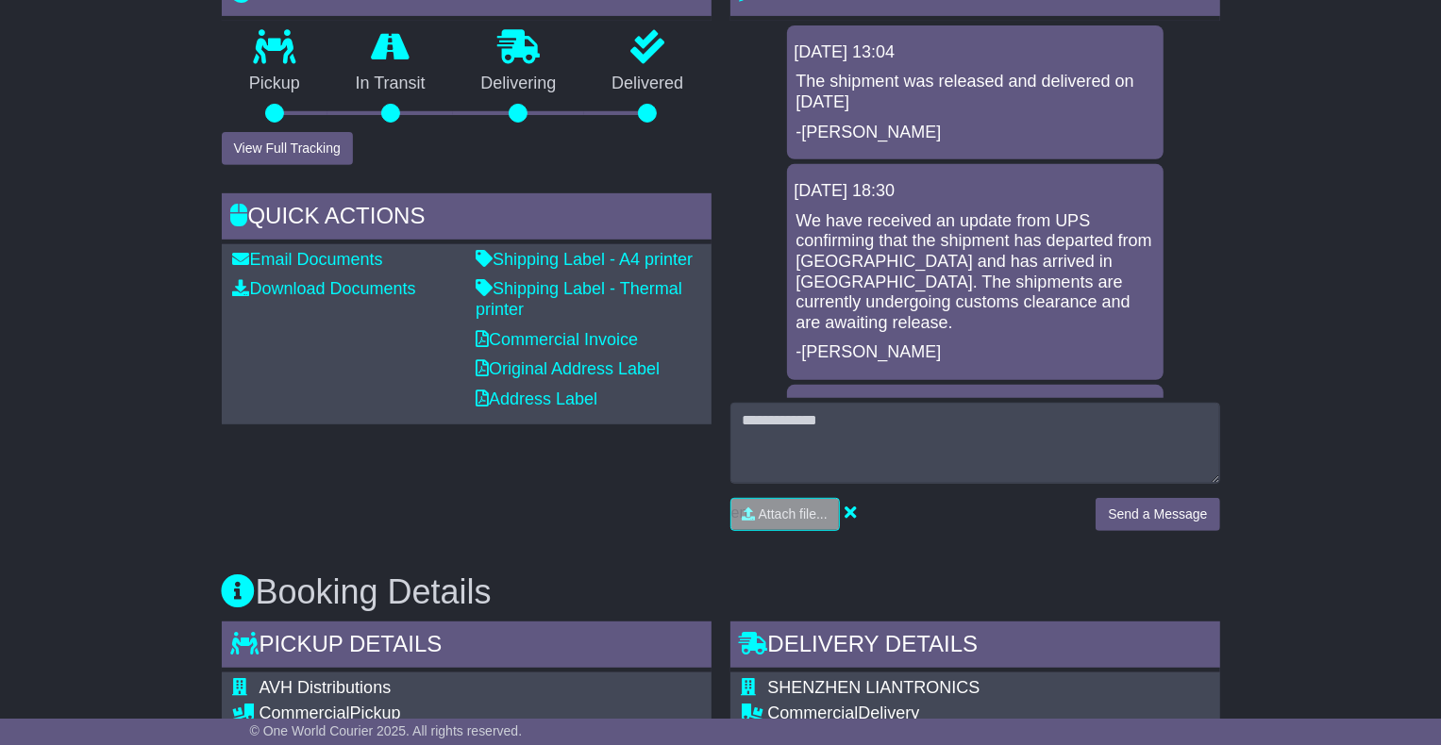 The height and width of the screenshot is (745, 1441). What do you see at coordinates (326, 688) in the screenshot?
I see `span: AVH Distributions` at bounding box center [326, 688].